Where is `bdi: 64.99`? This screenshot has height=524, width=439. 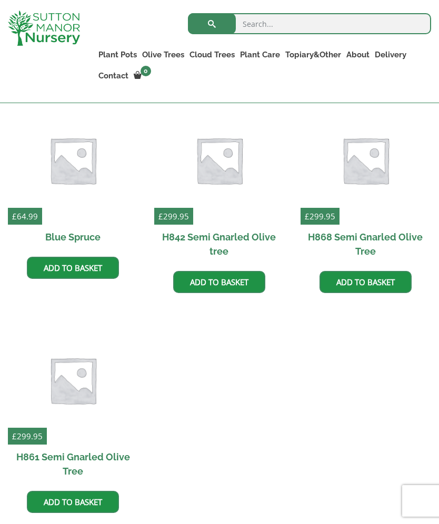 bdi: 64.99 is located at coordinates (25, 216).